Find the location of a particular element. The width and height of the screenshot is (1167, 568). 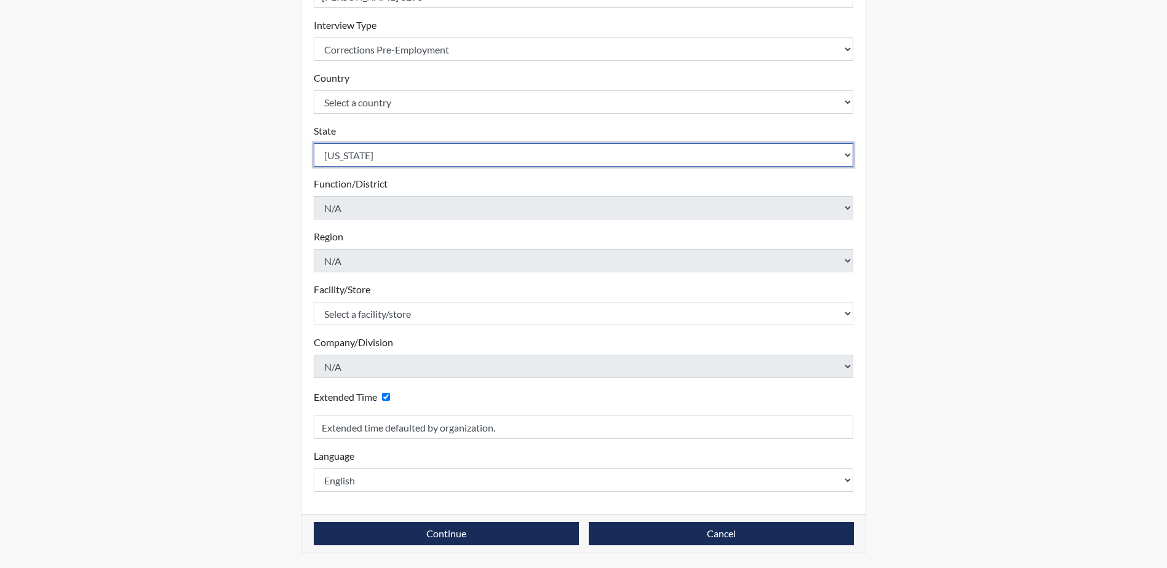

label: State is located at coordinates (325, 131).